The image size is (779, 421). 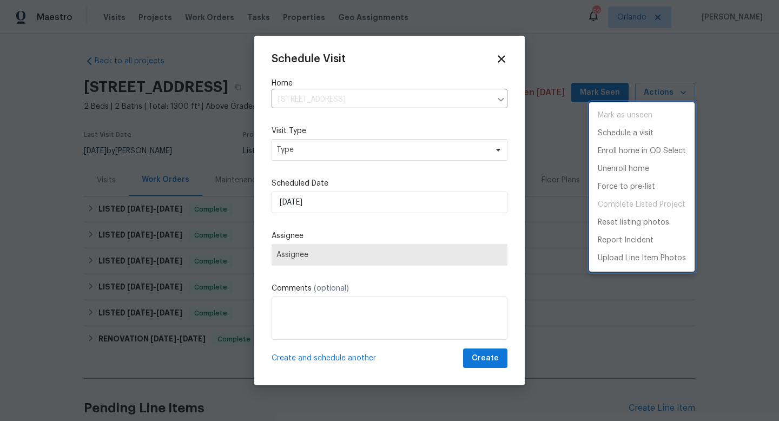 I want to click on p: Reset listing photos, so click(x=633, y=222).